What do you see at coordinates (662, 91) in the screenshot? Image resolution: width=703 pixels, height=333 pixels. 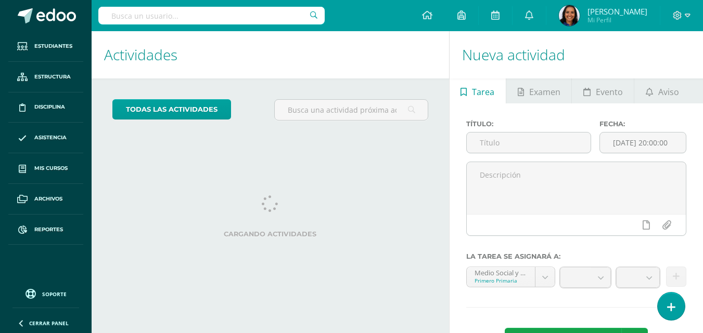 I see `a: Aviso` at bounding box center [662, 91].